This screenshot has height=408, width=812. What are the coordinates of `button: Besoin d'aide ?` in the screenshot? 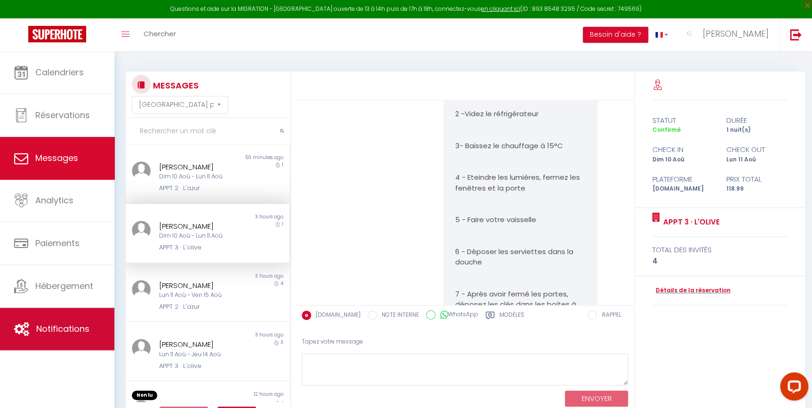 It's located at (615, 35).